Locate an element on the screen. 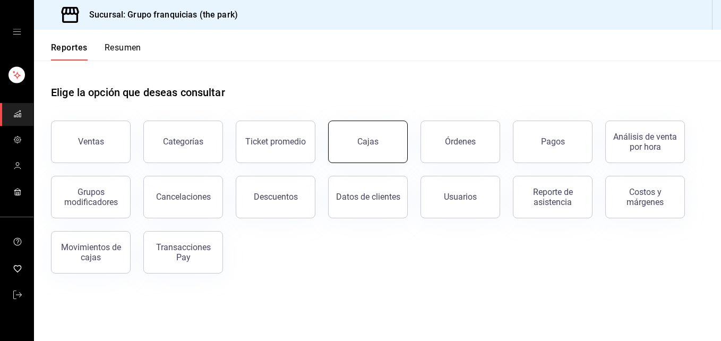 The height and width of the screenshot is (341, 721). button: Pagos is located at coordinates (553, 142).